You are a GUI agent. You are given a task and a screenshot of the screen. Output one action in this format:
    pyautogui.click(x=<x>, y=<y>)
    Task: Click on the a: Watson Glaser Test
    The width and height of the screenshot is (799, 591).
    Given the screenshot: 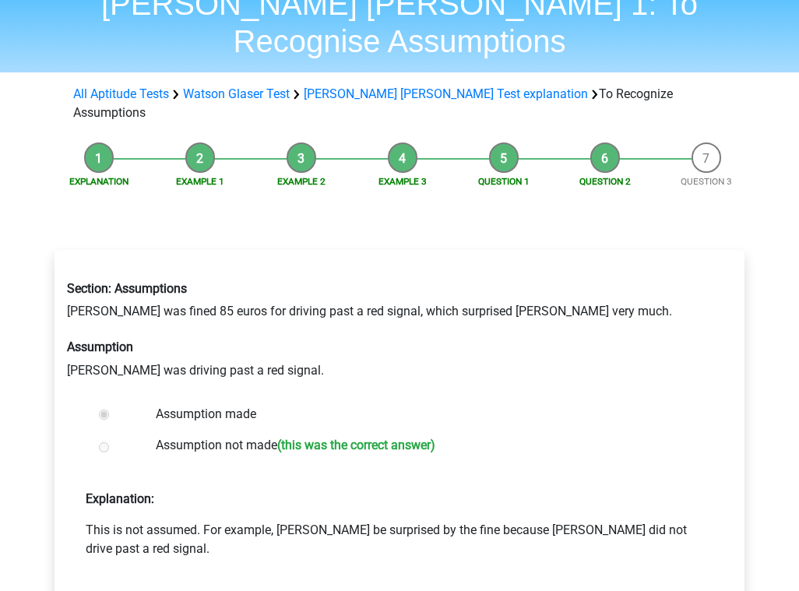 What is the action you would take?
    pyautogui.click(x=236, y=93)
    